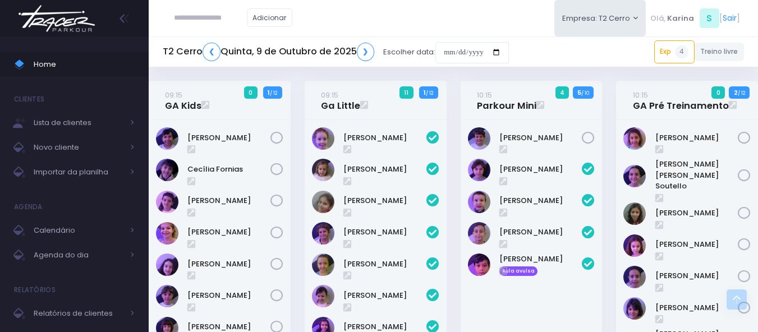 The width and height of the screenshot is (758, 332). Describe the element at coordinates (658, 19) in the screenshot. I see `span: Olá,` at that location.